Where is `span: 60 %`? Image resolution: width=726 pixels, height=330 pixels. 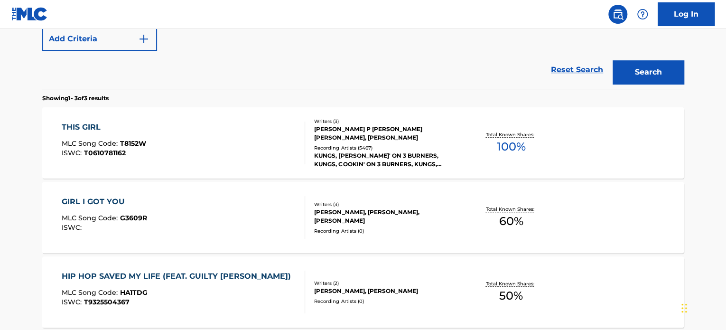
span: 60 % is located at coordinates (511, 221).